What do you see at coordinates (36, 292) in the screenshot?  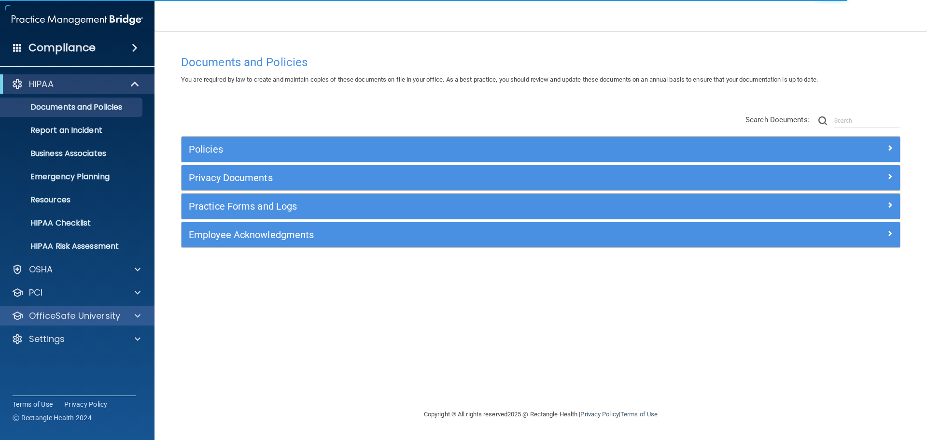 I see `p: PCI` at bounding box center [36, 292].